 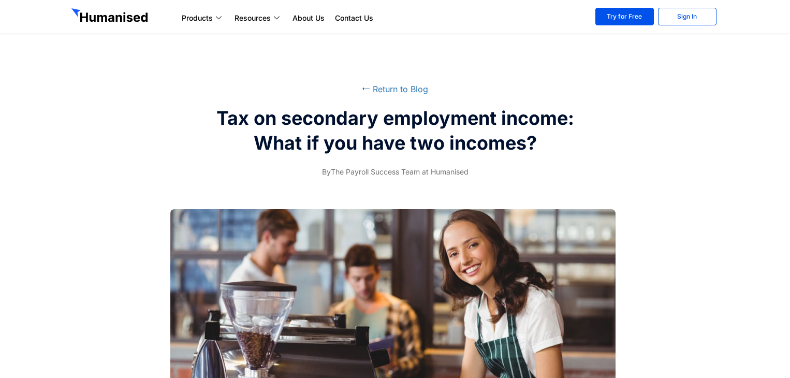 What do you see at coordinates (258, 18) in the screenshot?
I see `a: Resources` at bounding box center [258, 18].